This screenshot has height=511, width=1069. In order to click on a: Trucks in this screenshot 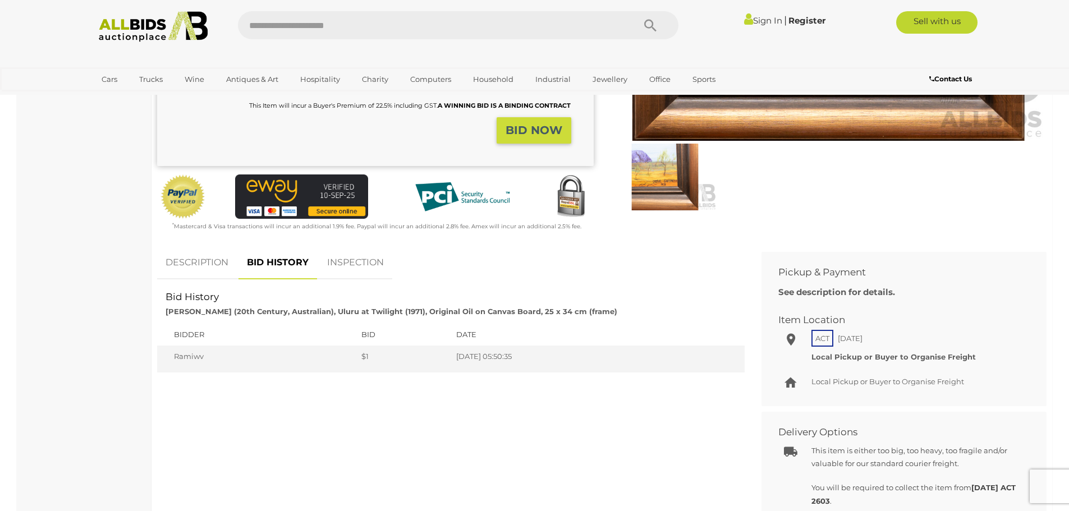, I will do `click(151, 79)`.